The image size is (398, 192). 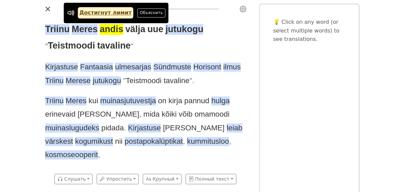 I want to click on span: postapokalüptikat, so click(x=154, y=141).